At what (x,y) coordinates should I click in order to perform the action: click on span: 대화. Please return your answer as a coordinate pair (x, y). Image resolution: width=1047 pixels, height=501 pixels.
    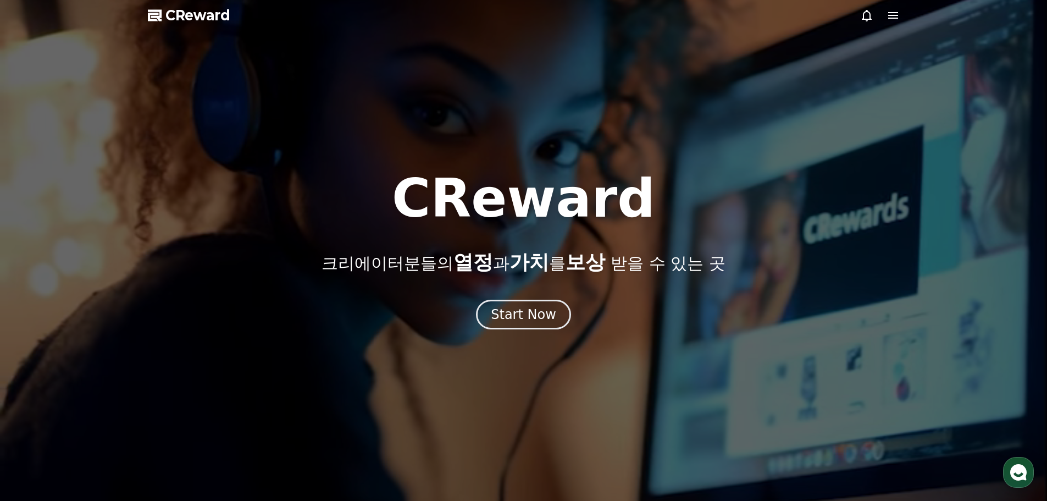
    Looking at the image, I should click on (107, 370).